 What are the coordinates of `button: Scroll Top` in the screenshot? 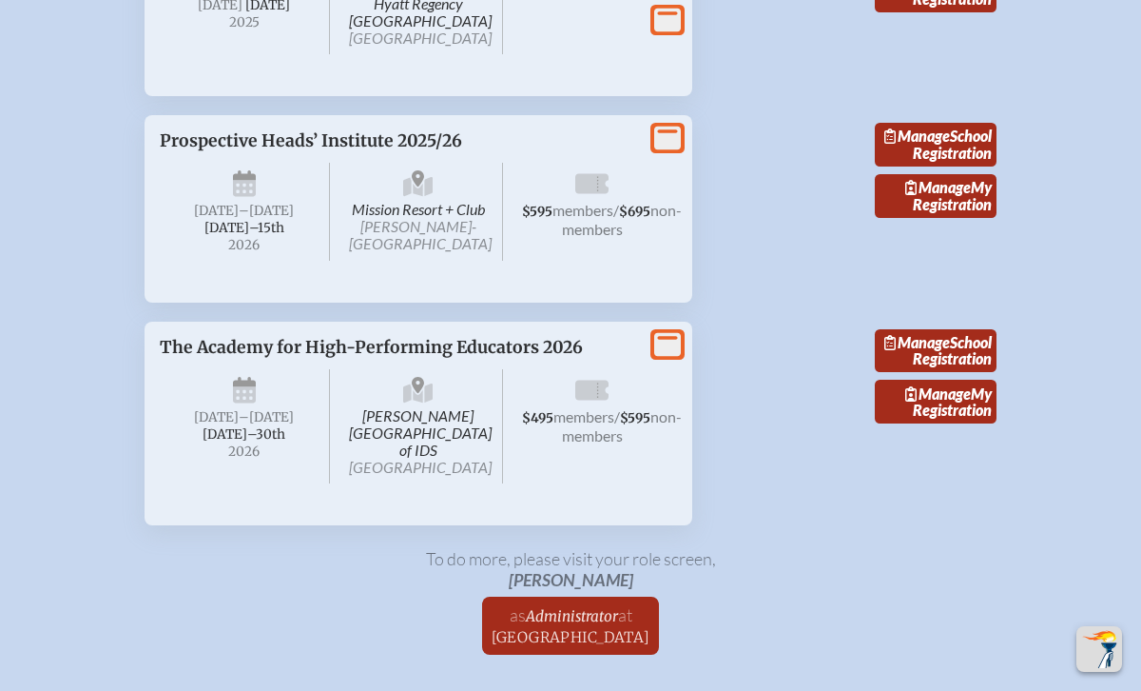 It's located at (1100, 649).